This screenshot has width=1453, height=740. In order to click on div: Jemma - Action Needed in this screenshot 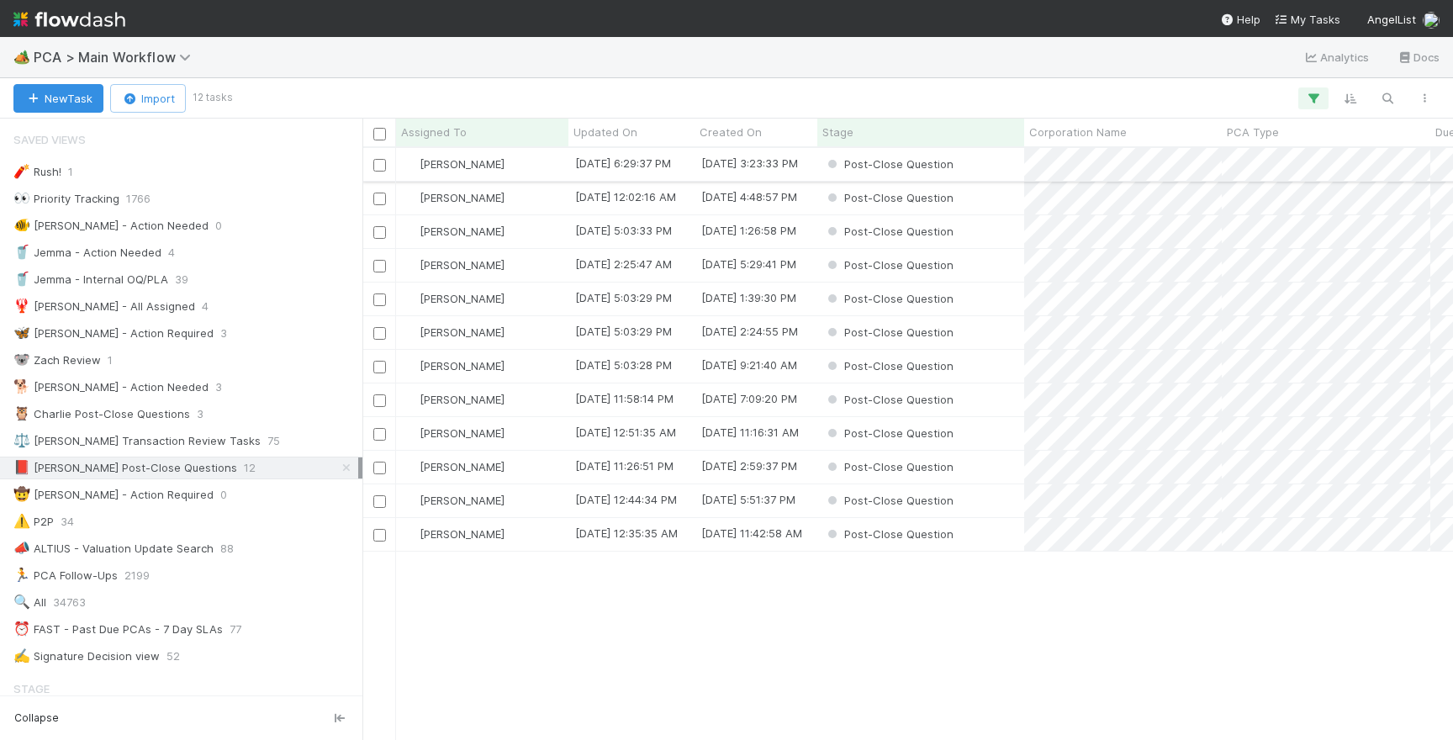, I will do `click(87, 252)`.